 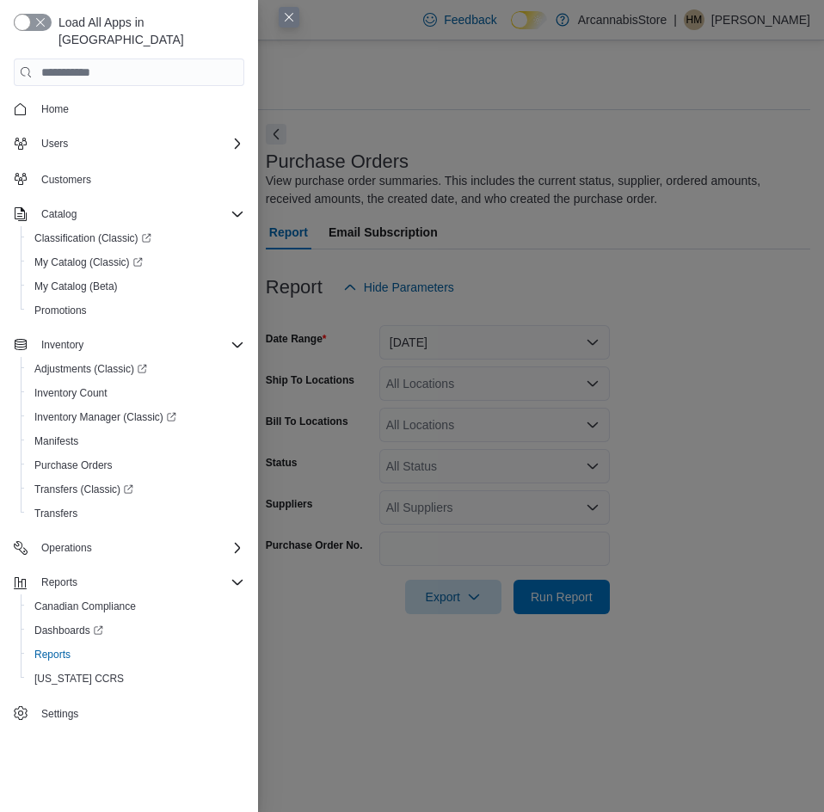 What do you see at coordinates (55, 109) in the screenshot?
I see `a: Home` at bounding box center [55, 109].